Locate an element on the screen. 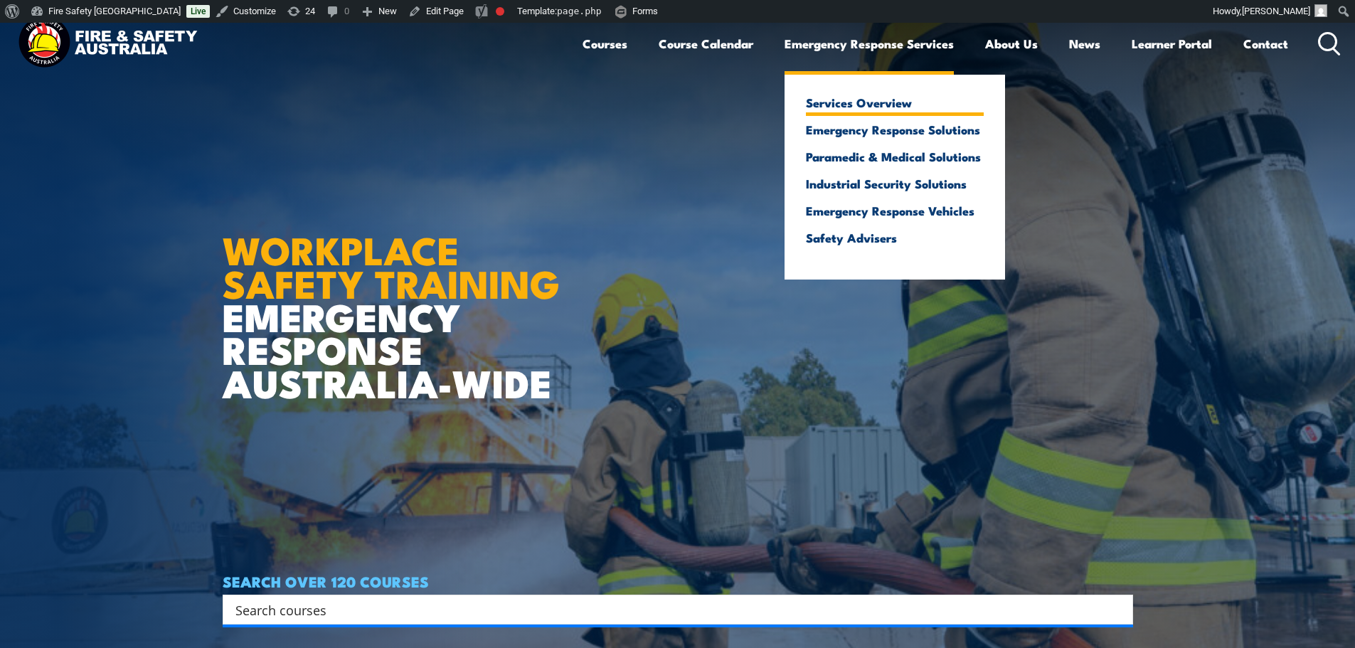 The height and width of the screenshot is (648, 1355). a: Courses is located at coordinates (605, 43).